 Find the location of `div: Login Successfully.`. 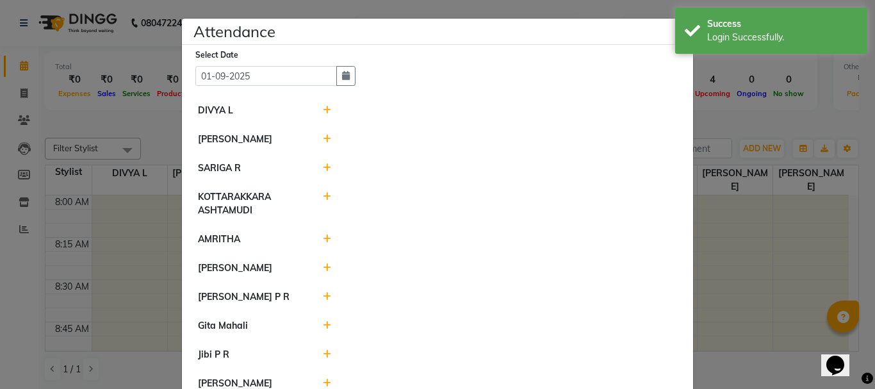

div: Login Successfully. is located at coordinates (782, 37).